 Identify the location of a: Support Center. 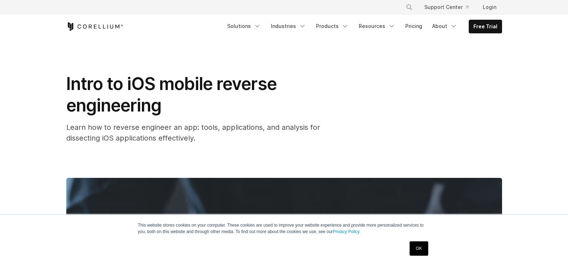
(446, 7).